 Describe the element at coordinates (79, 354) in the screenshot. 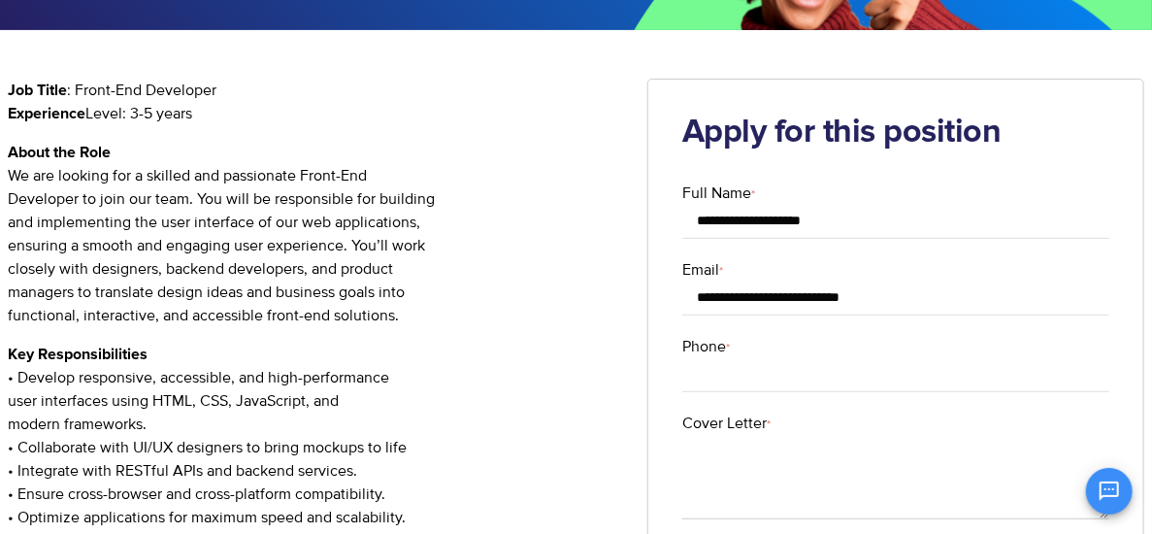

I see `strong: Key Responsibilities` at that location.